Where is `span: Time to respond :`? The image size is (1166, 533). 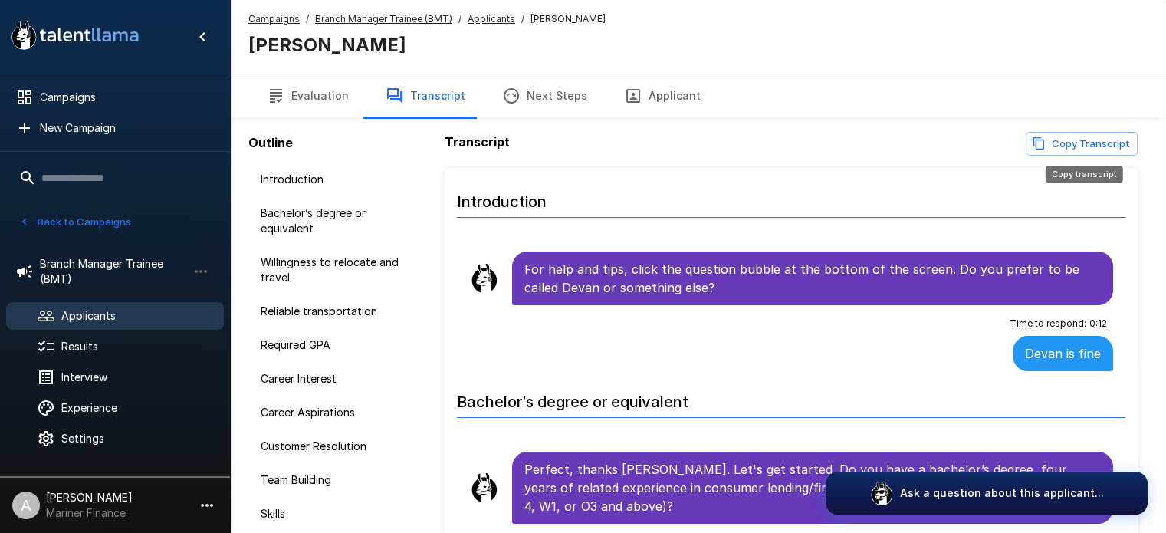
span: Time to respond : is located at coordinates (1048, 324).